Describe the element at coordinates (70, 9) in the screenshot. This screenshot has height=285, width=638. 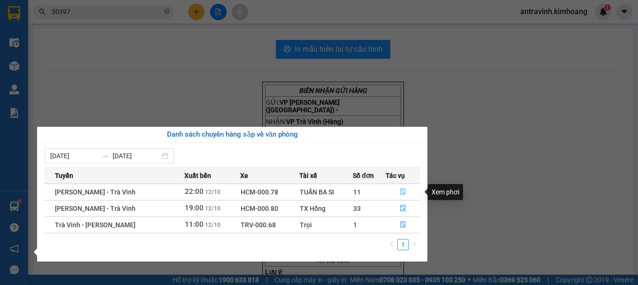
I see `strong: BIÊN NHẬN GỬI HÀNG` at that location.